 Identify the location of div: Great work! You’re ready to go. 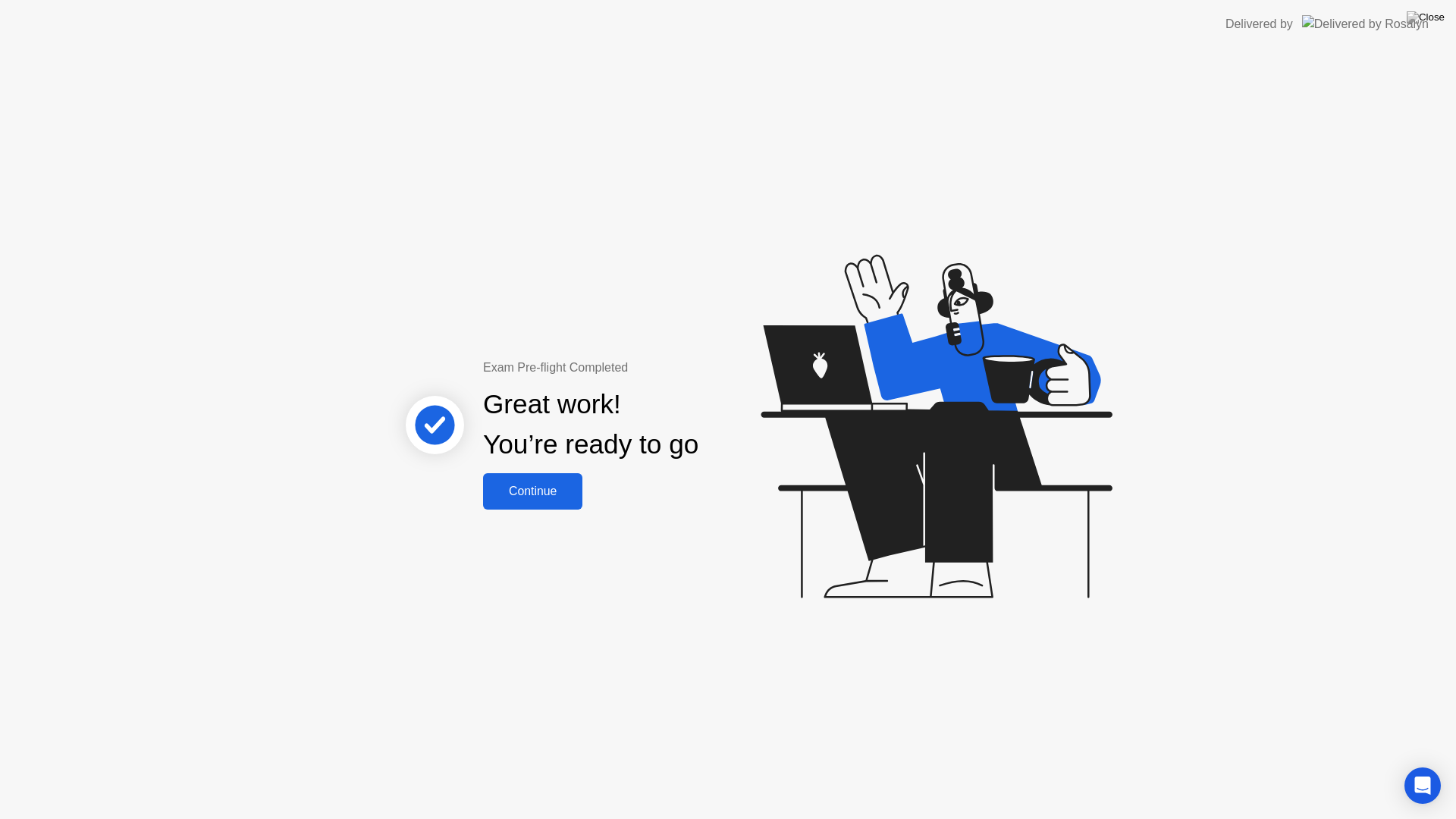
(590, 425).